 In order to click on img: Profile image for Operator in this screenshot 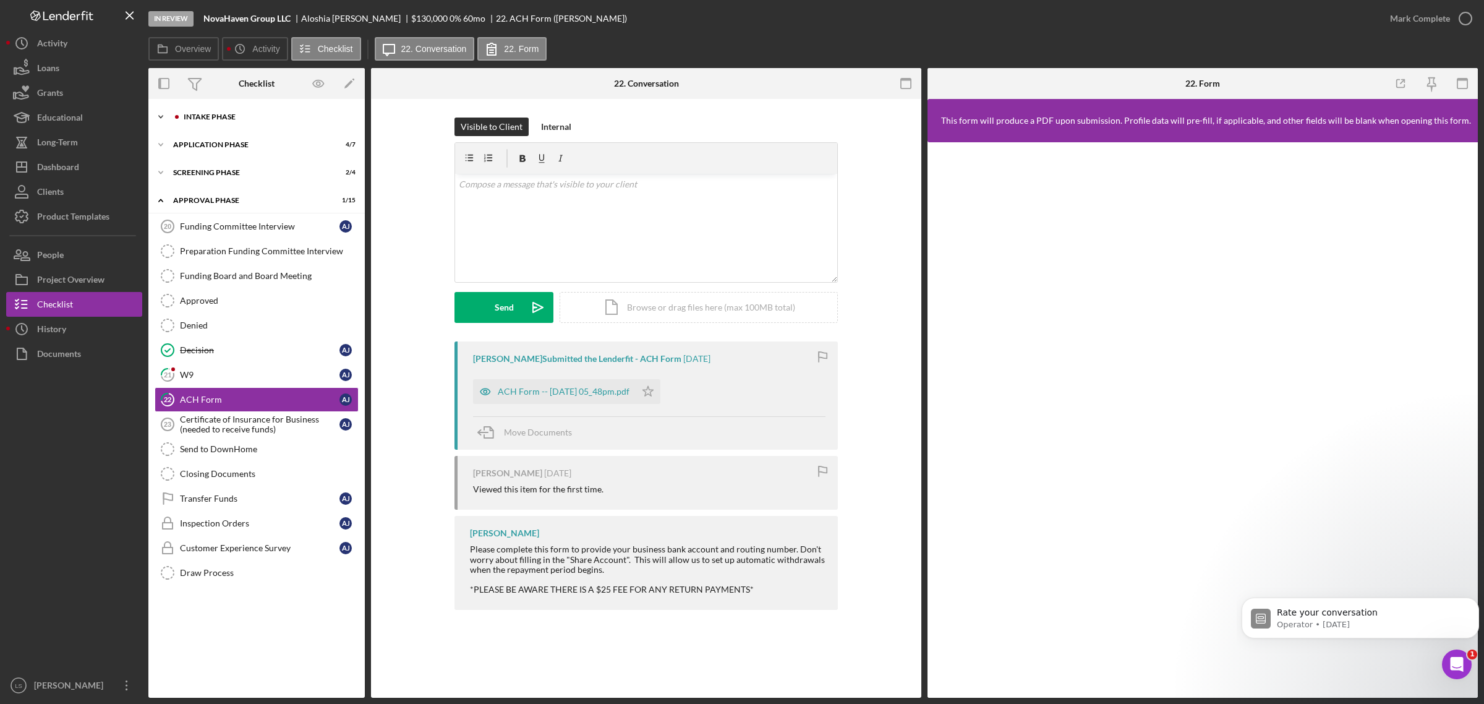, I will do `click(24, 47)`.